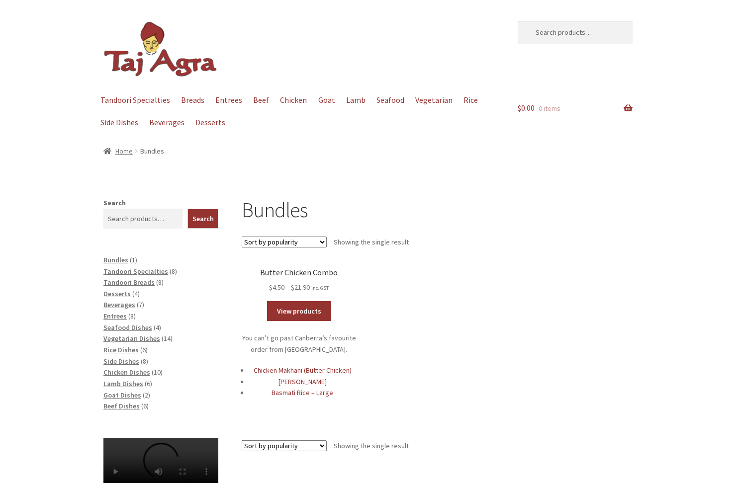 This screenshot has height=483, width=736. Describe the element at coordinates (320, 288) in the screenshot. I see `small: inc. GST` at that location.